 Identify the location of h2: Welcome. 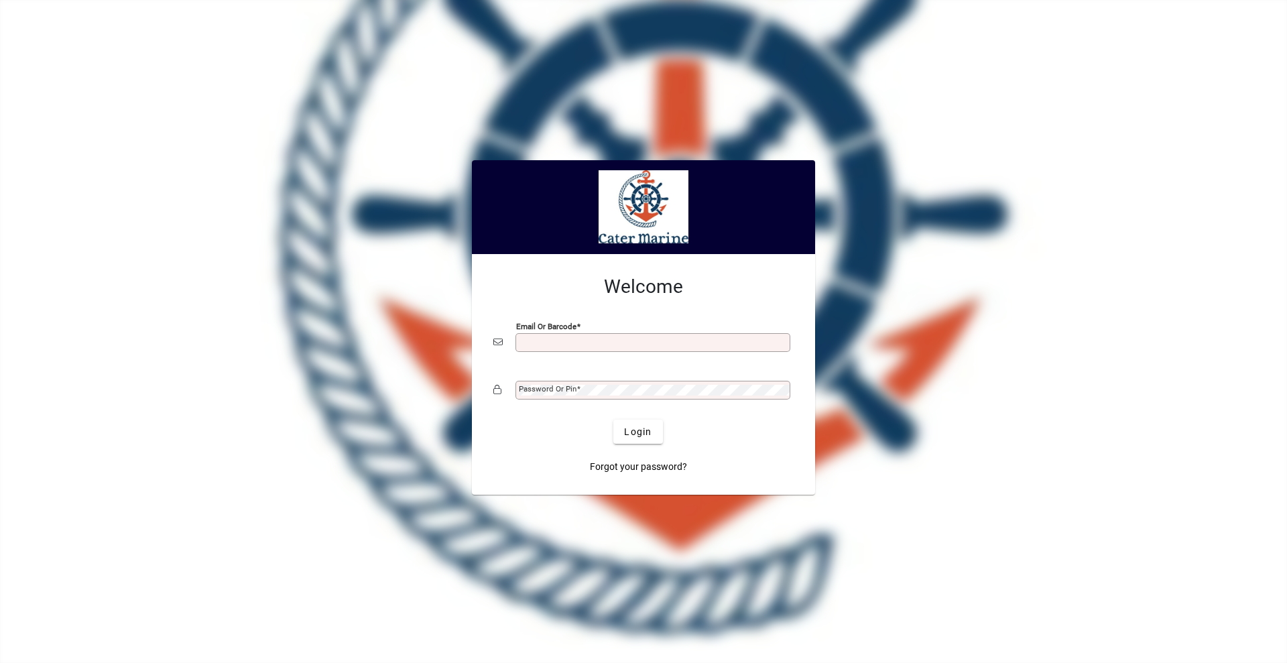
(644, 287).